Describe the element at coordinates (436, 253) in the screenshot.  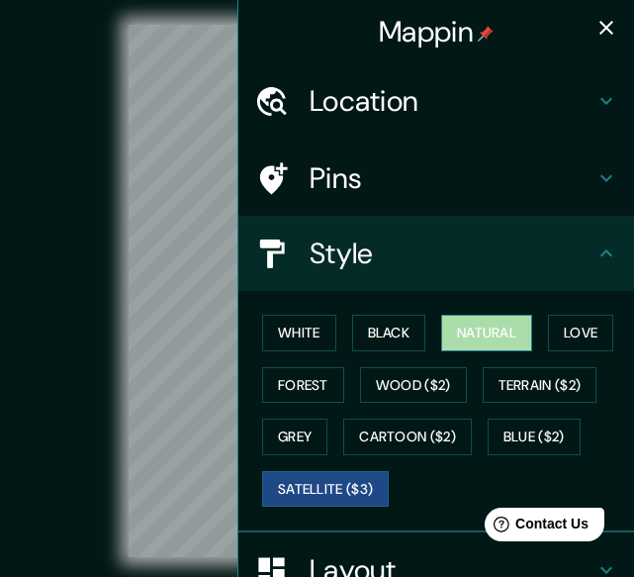
I see `div: Style` at that location.